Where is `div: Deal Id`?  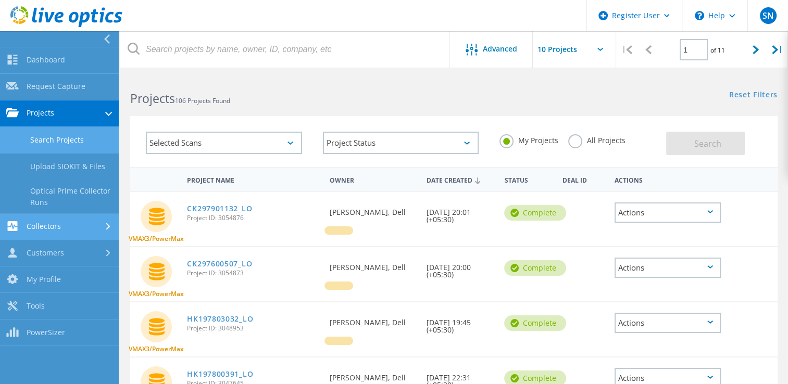
div: Deal Id is located at coordinates (582, 179).